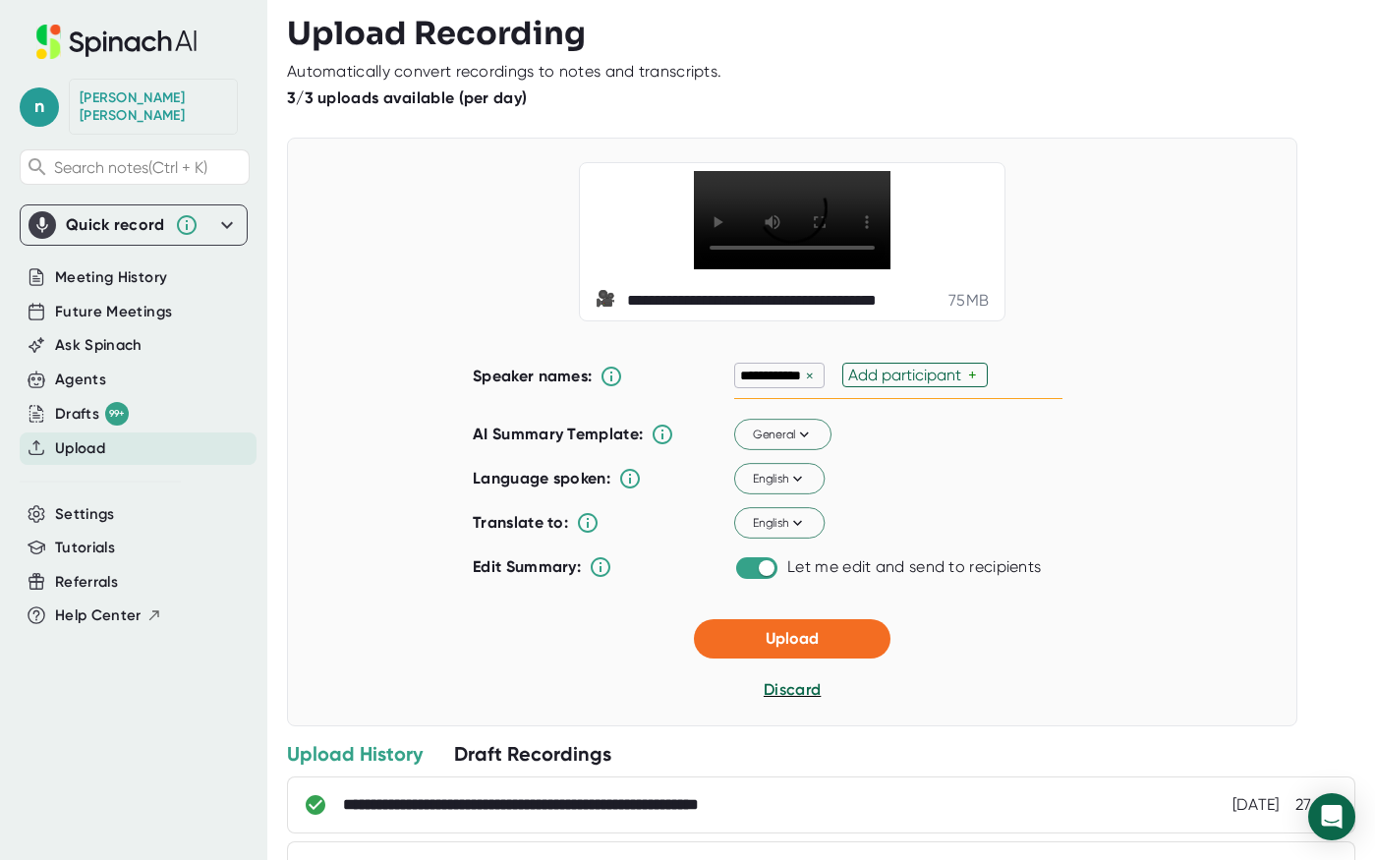  Describe the element at coordinates (153, 106) in the screenshot. I see `div: Nicole Kelly` at that location.